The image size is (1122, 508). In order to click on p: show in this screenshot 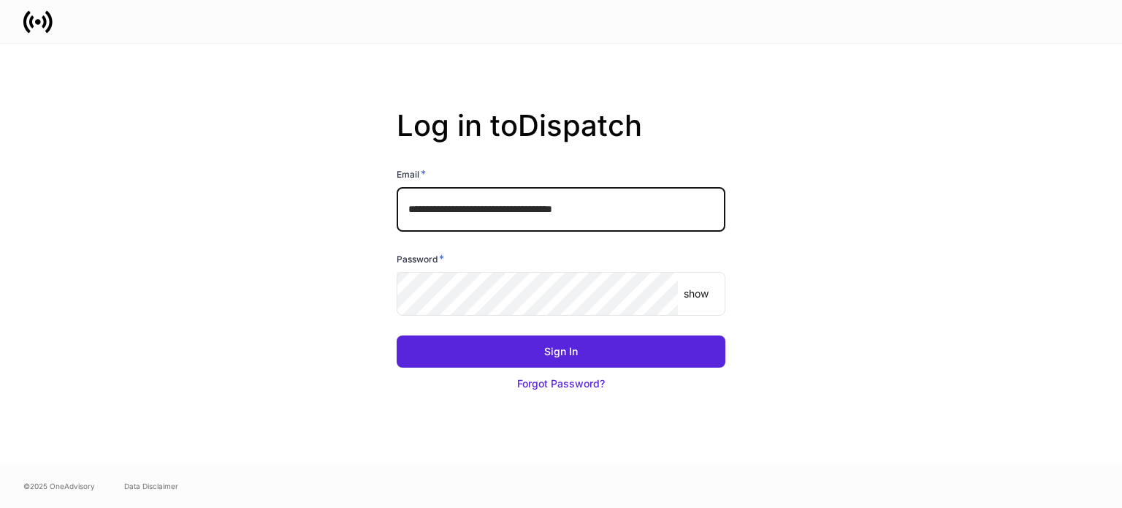, I will do `click(696, 294)`.